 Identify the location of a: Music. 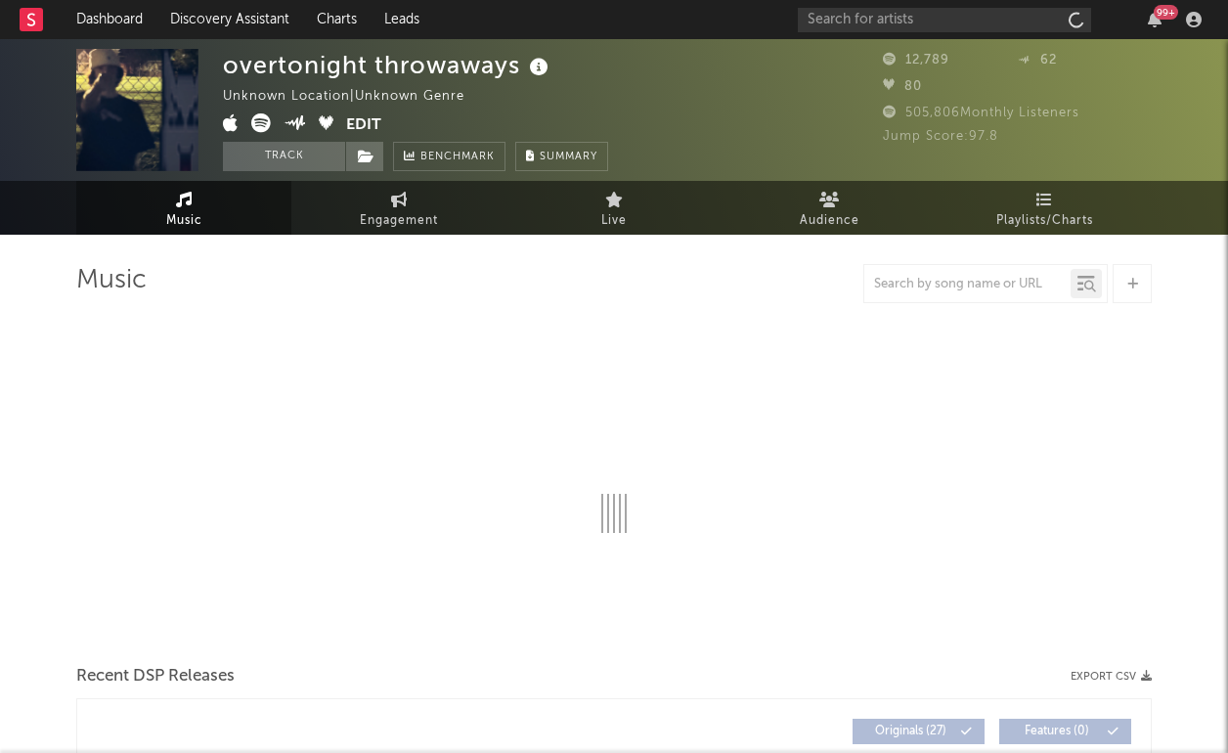
(184, 207).